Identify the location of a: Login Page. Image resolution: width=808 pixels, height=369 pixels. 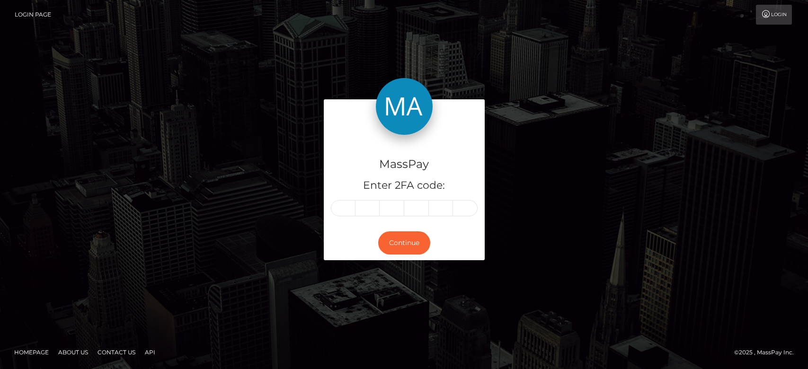
(33, 15).